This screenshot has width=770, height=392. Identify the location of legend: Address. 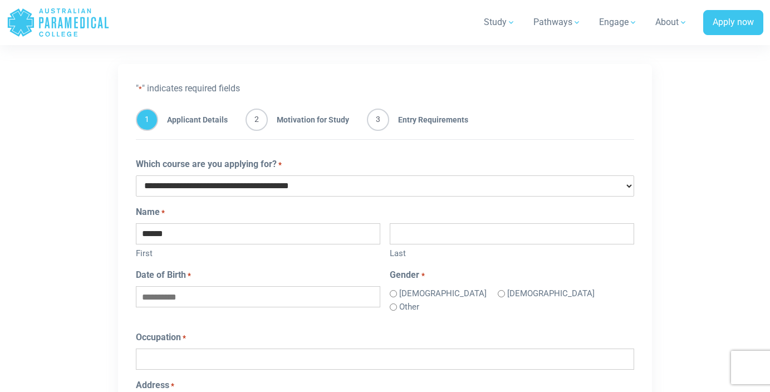
(385, 386).